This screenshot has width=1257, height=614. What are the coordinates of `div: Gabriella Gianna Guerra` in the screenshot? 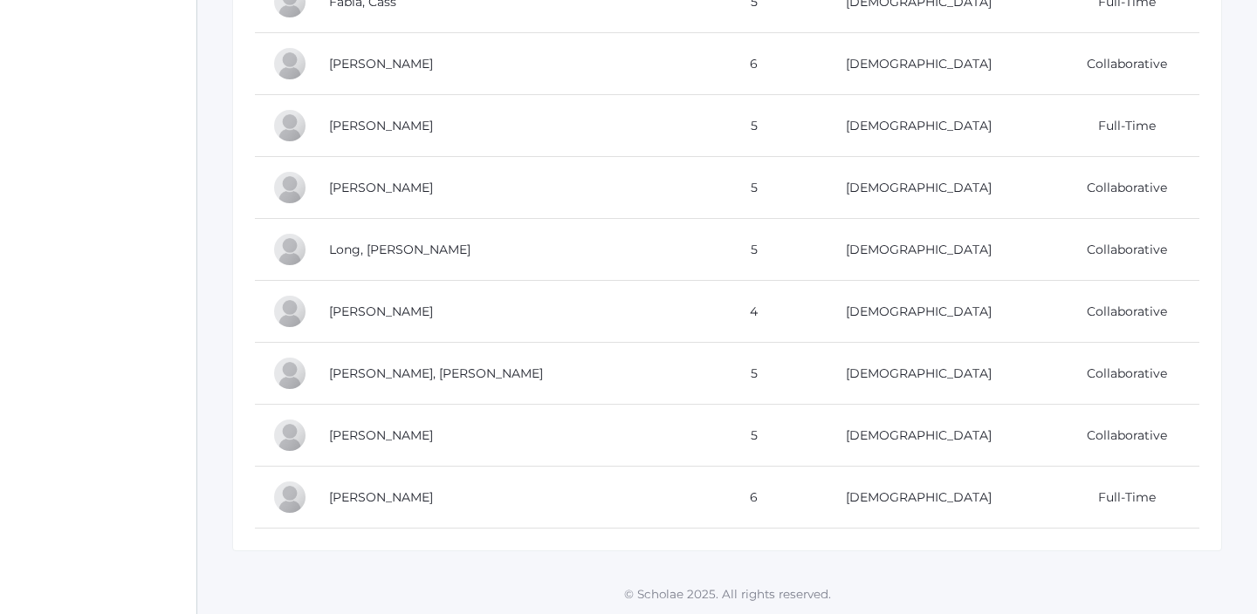 It's located at (290, 126).